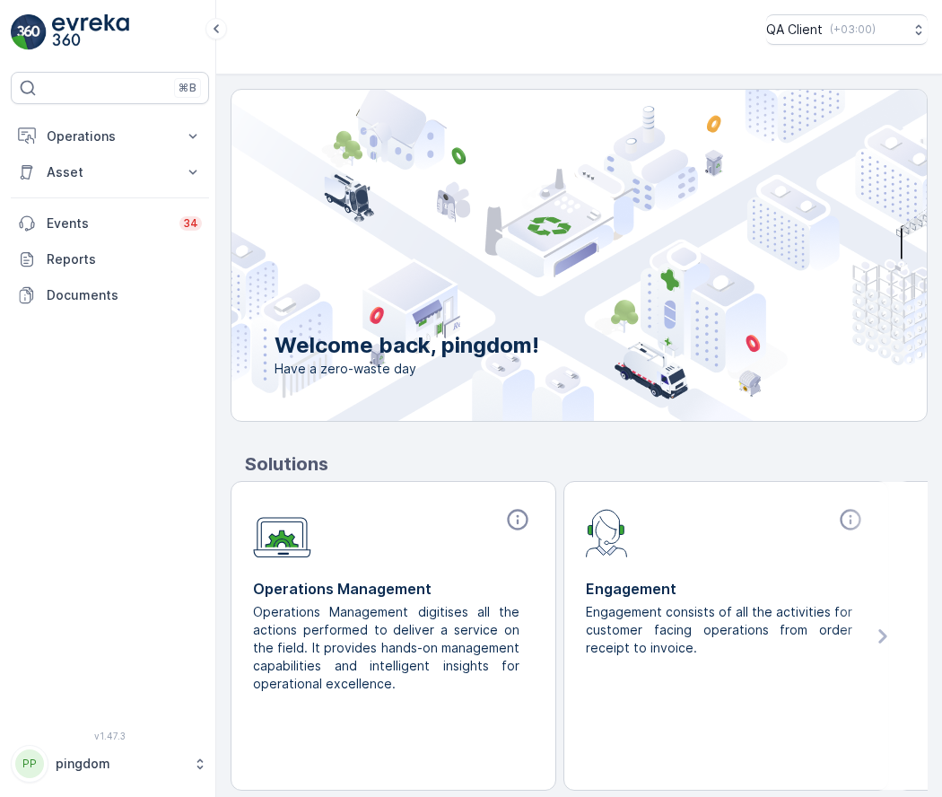 This screenshot has height=797, width=942. What do you see at coordinates (108, 223) in the screenshot?
I see `p: Events` at bounding box center [108, 223].